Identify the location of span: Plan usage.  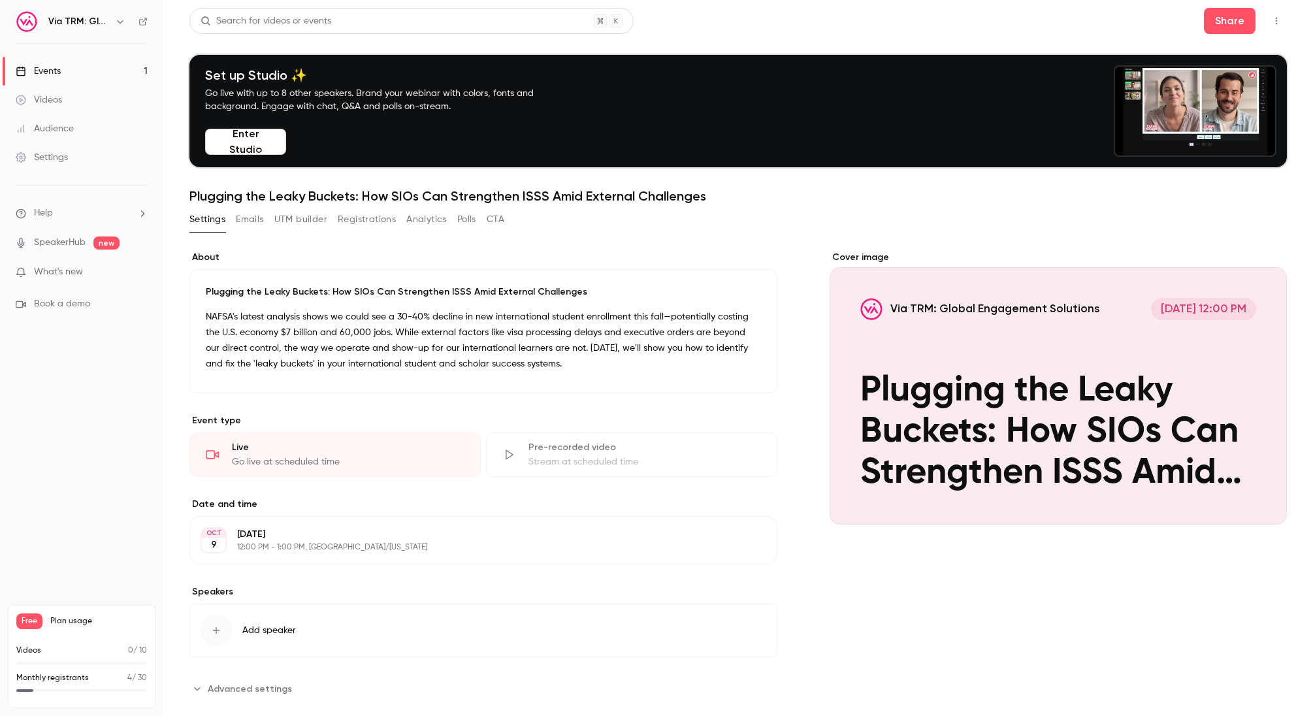
(99, 621).